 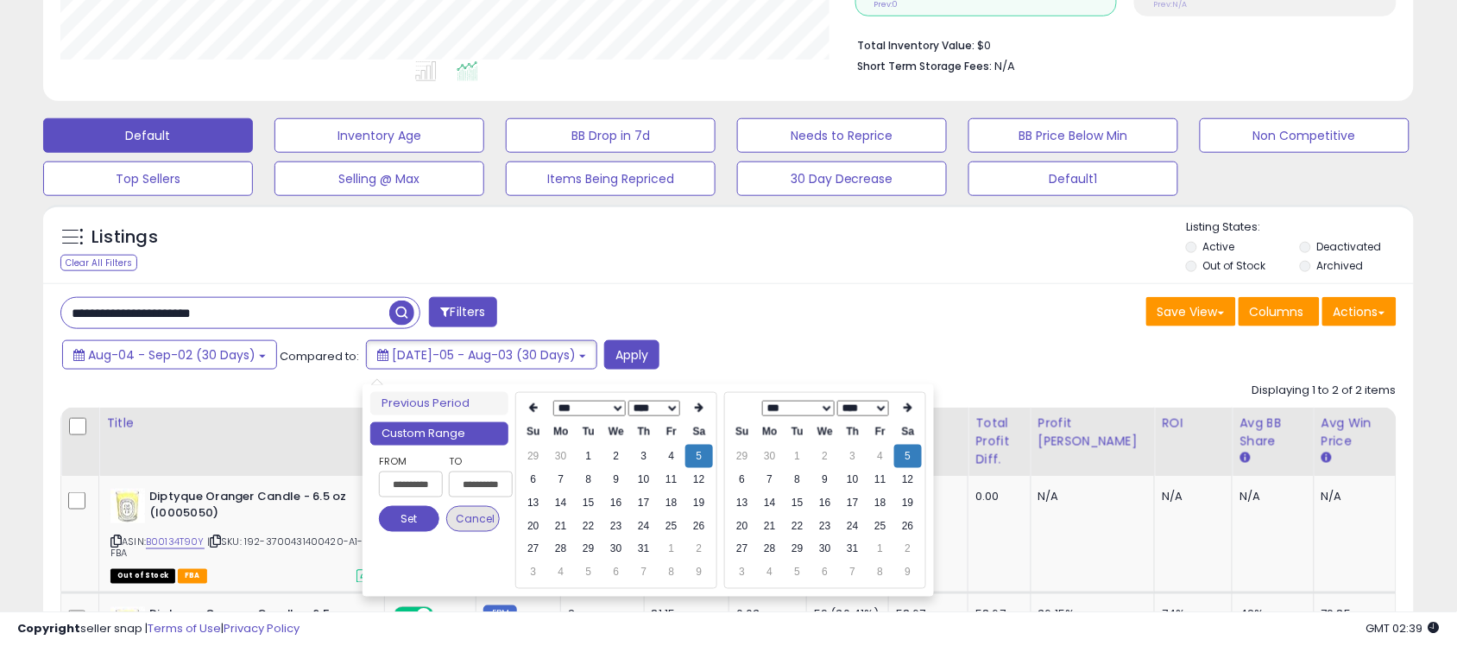 What do you see at coordinates (561, 479) in the screenshot?
I see `td: 7` at bounding box center [561, 479].